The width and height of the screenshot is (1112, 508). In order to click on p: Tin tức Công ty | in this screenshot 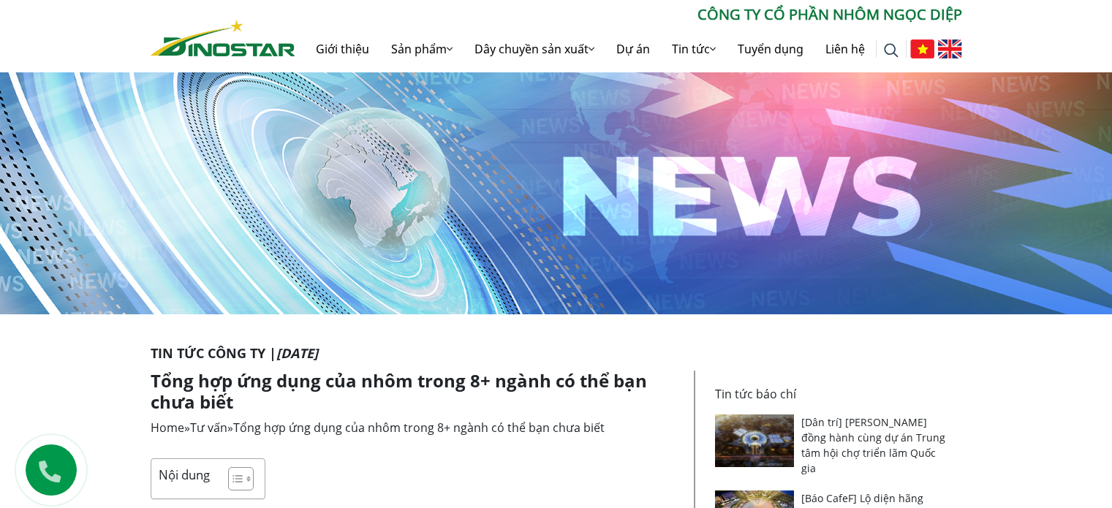, I will do `click(556, 353)`.